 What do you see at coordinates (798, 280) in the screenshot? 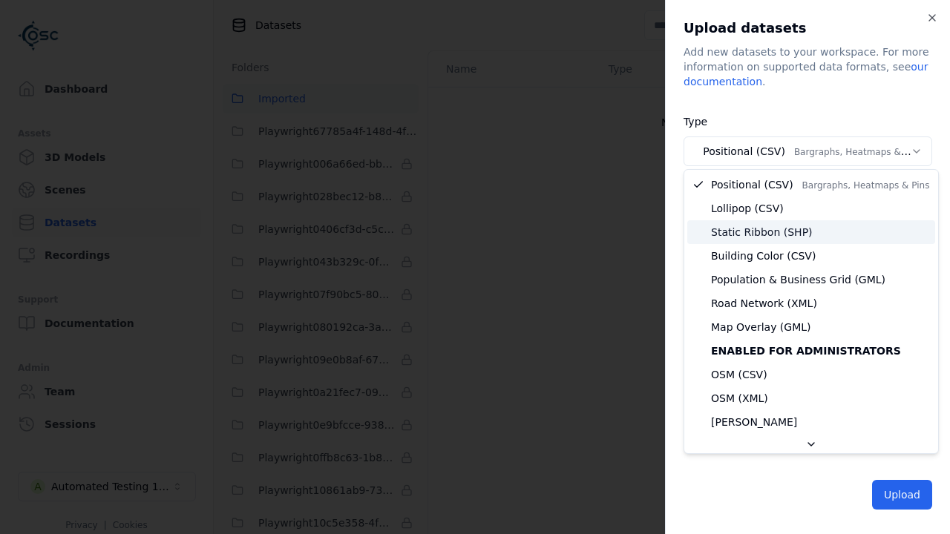
I see `span: Population & Business Grid (GML)` at bounding box center [798, 280].